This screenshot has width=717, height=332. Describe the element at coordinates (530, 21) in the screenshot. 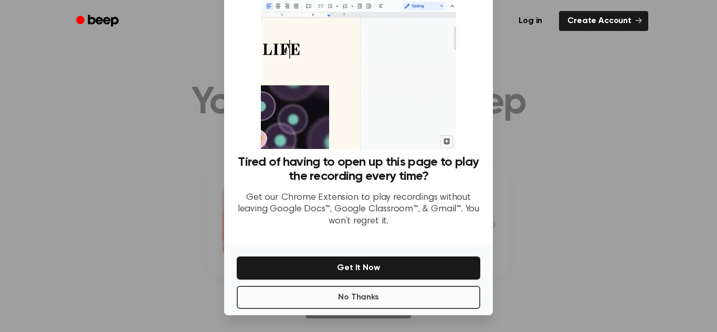

I see `a: Log in` at that location.